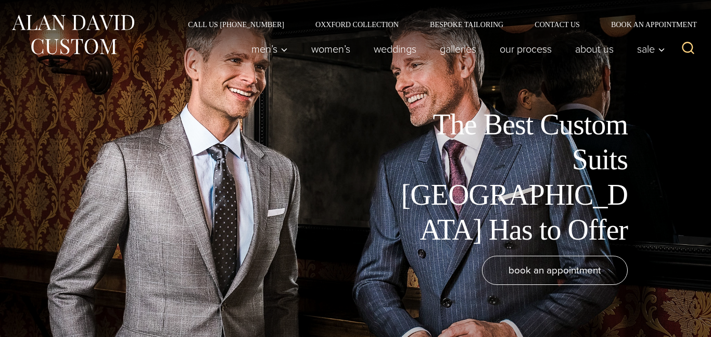 The width and height of the screenshot is (711, 337). I want to click on button: View Search Form, so click(688, 49).